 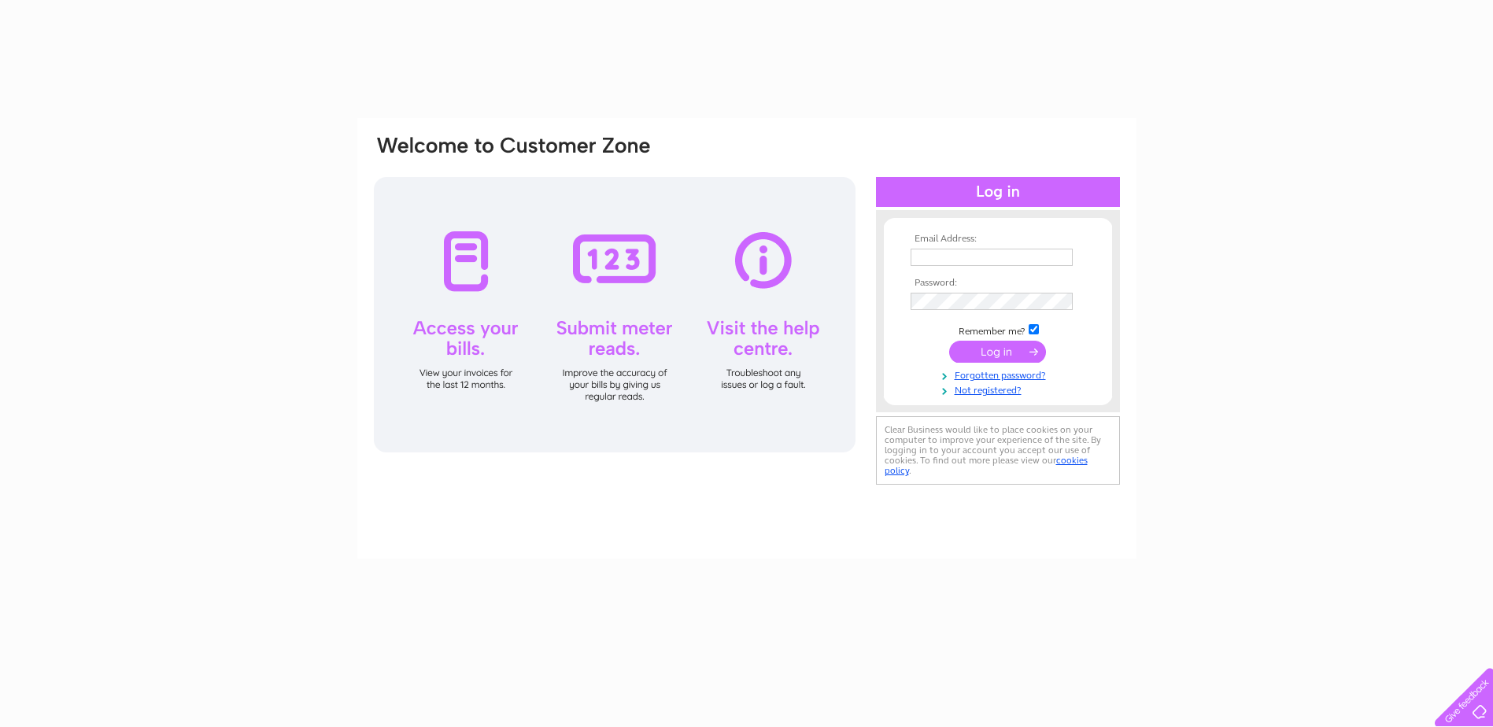 I want to click on div: Clear Business would like to place cookies on your computer to improve your experience of the sit..., so click(x=998, y=450).